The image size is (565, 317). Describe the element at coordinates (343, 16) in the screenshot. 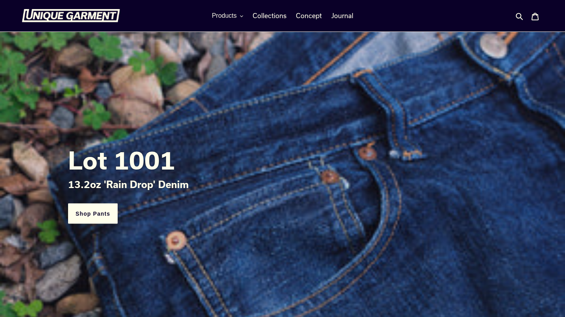

I see `a: Journal` at that location.